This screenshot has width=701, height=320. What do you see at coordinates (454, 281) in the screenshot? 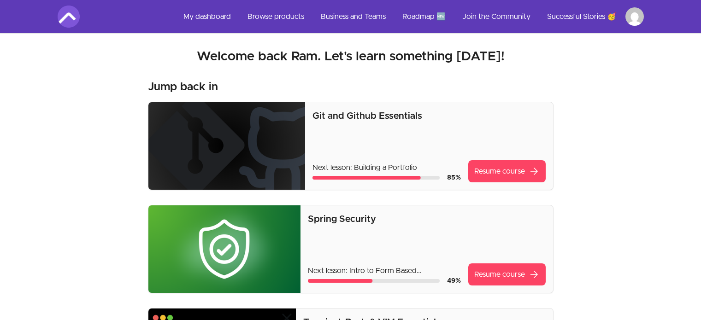
I see `span: 49 %` at bounding box center [454, 281].